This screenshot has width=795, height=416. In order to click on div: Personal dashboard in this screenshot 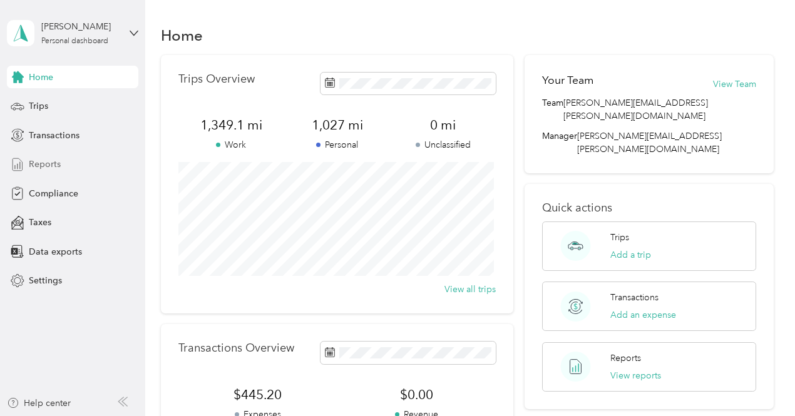, I will do `click(75, 41)`.